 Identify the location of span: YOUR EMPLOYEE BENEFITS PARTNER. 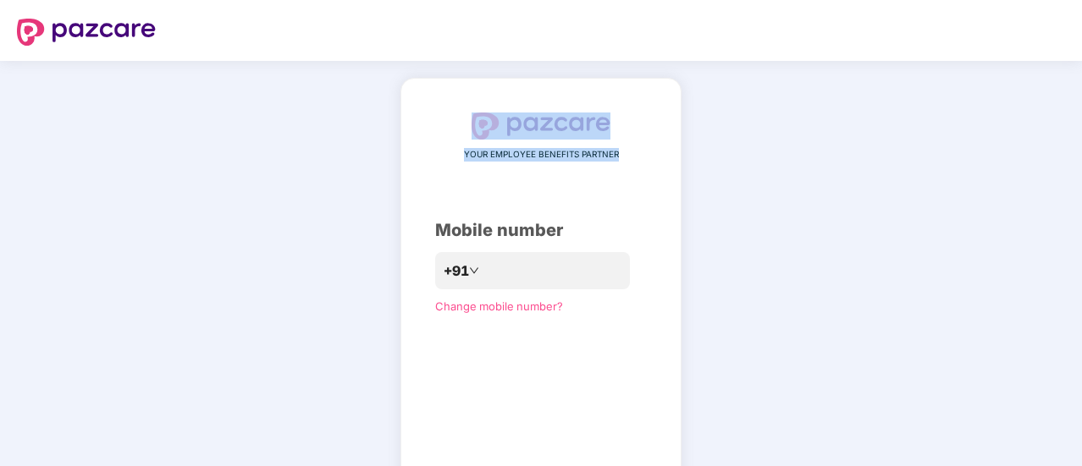
(541, 155).